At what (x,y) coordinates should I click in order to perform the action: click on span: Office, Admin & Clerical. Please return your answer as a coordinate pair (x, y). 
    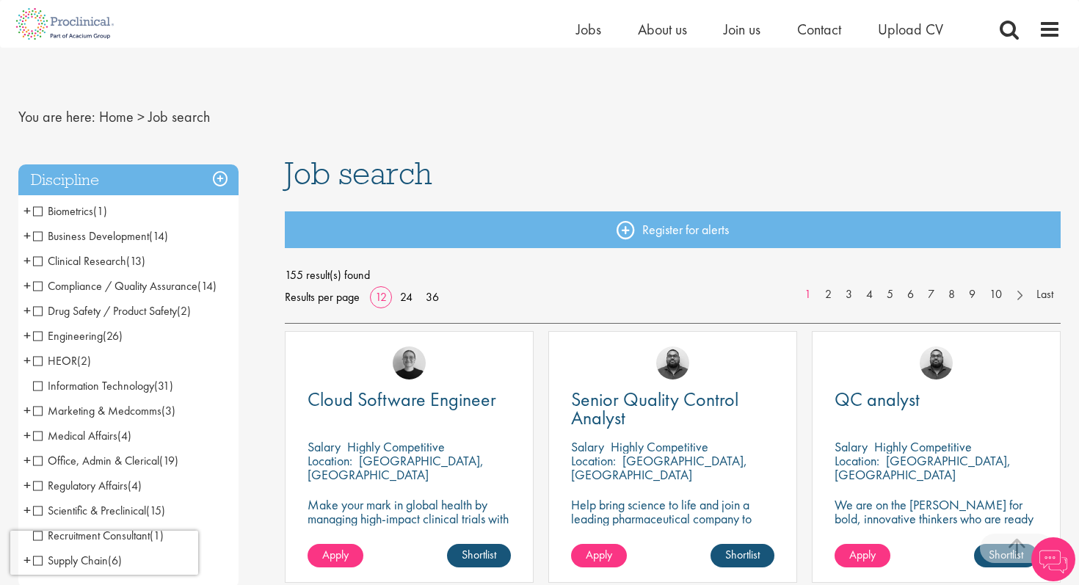
    Looking at the image, I should click on (96, 460).